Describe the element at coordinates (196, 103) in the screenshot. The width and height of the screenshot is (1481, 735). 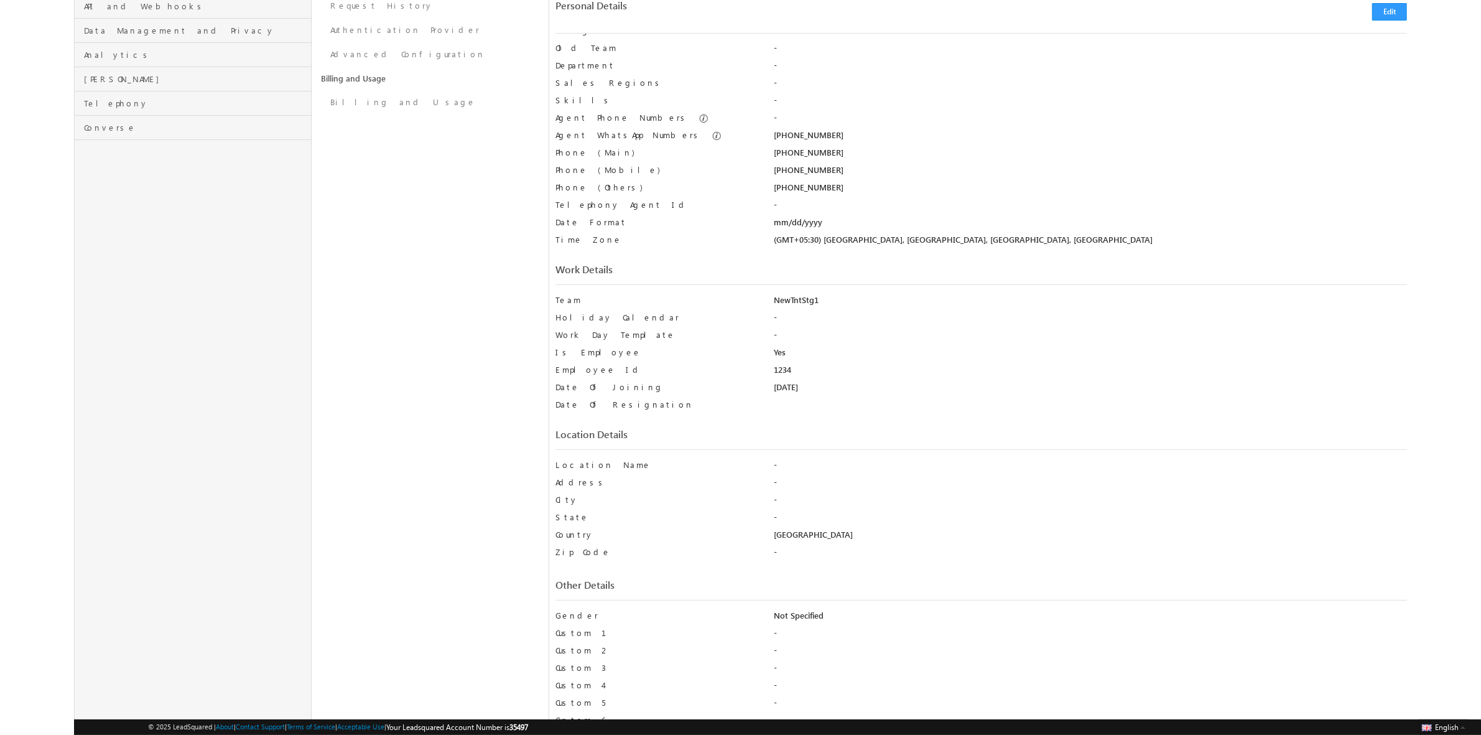
I see `span: Telephony` at that location.